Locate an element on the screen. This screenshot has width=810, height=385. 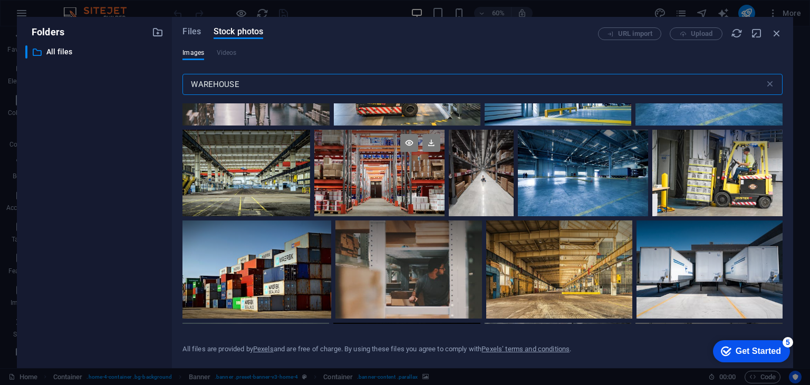
a: Pexels’ terms and conditions is located at coordinates (525, 349).